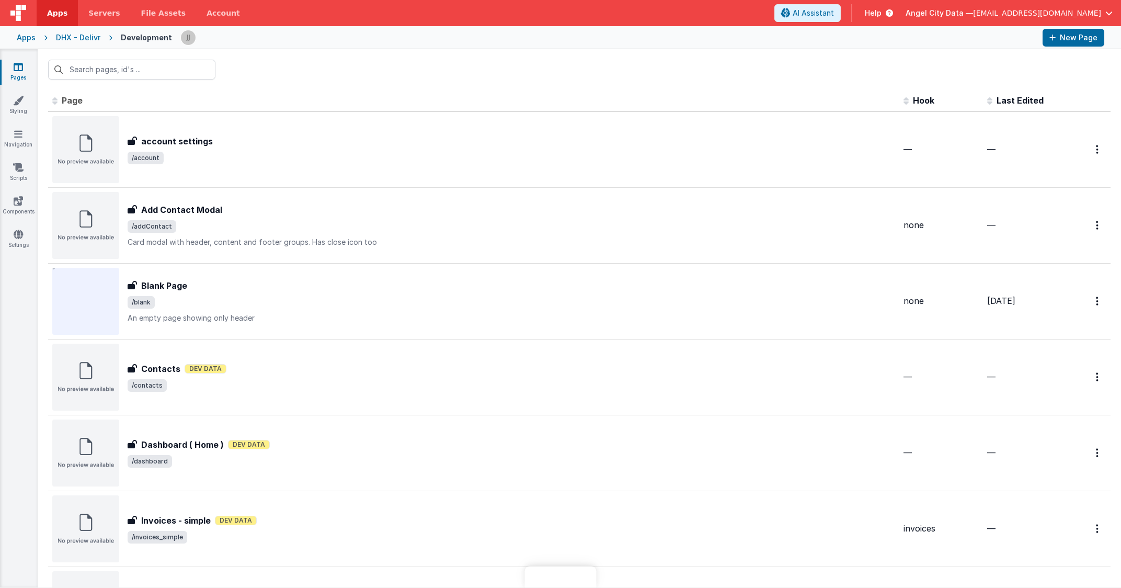  Describe the element at coordinates (511, 318) in the screenshot. I see `p: An empty page showing only header` at that location.